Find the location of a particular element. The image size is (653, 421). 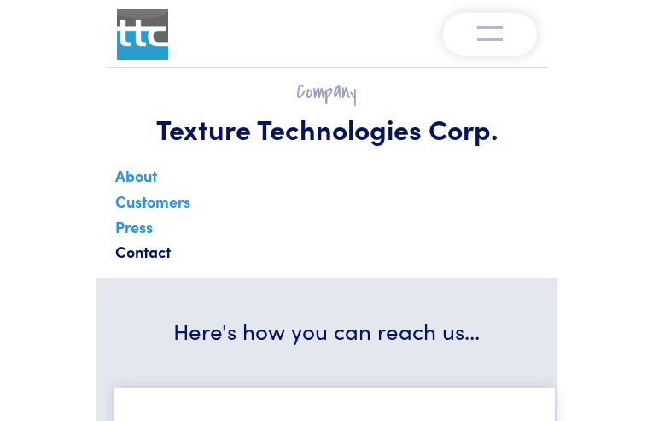

h1: Texture Technologies Corp. is located at coordinates (327, 129).